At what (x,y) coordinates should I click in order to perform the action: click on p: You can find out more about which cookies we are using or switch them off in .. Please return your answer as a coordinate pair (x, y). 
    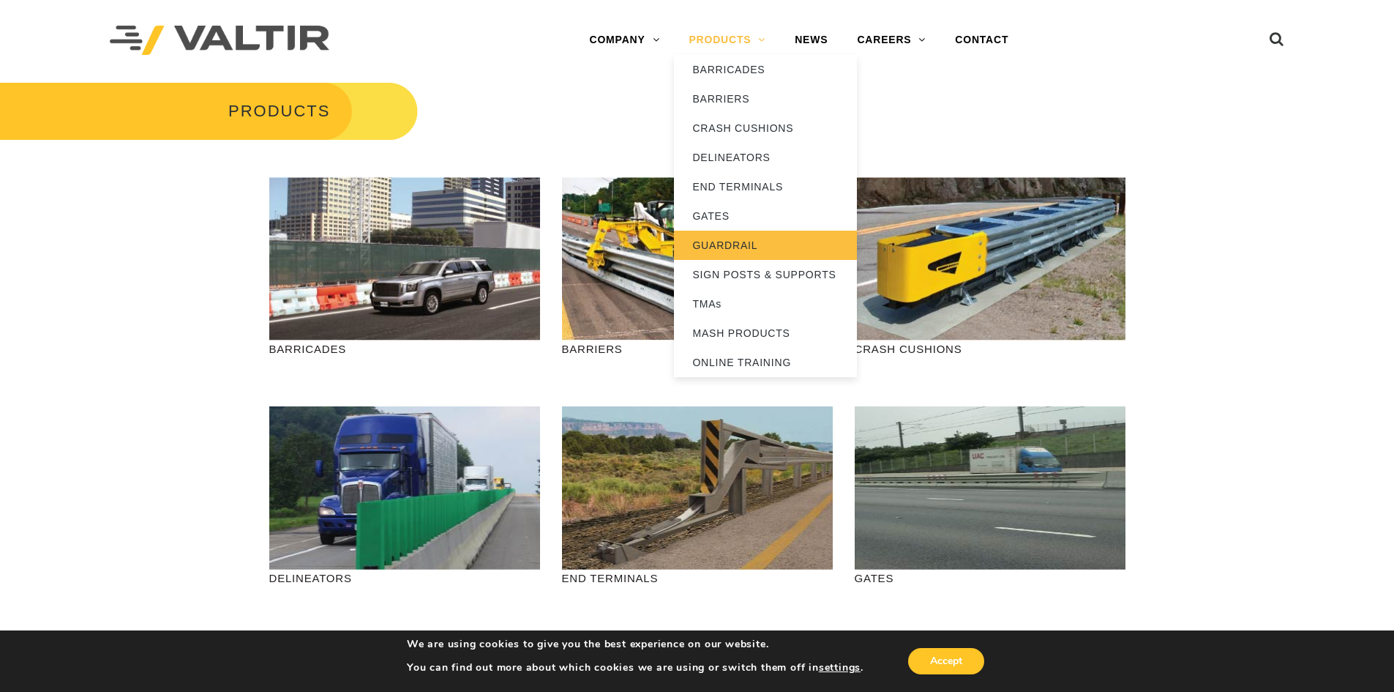
    Looking at the image, I should click on (635, 668).